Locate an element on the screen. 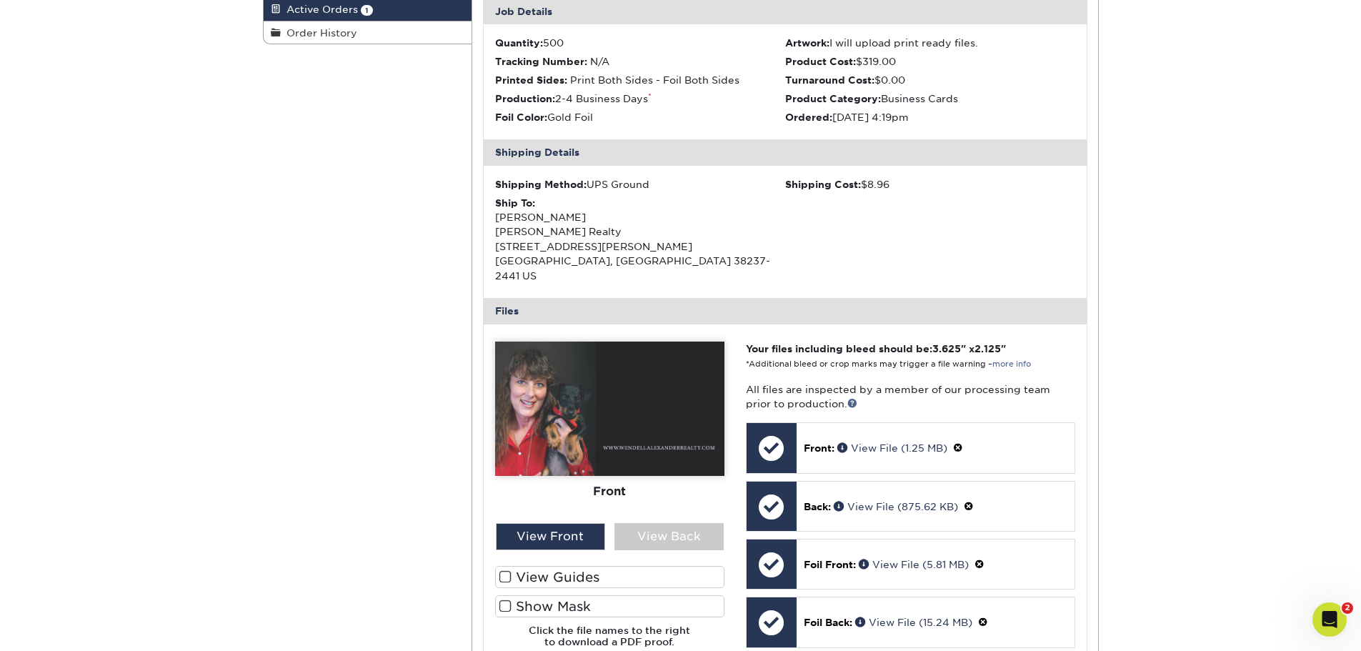 This screenshot has width=1361, height=651. strong: Your files including bleed should be: " x " is located at coordinates (876, 349).